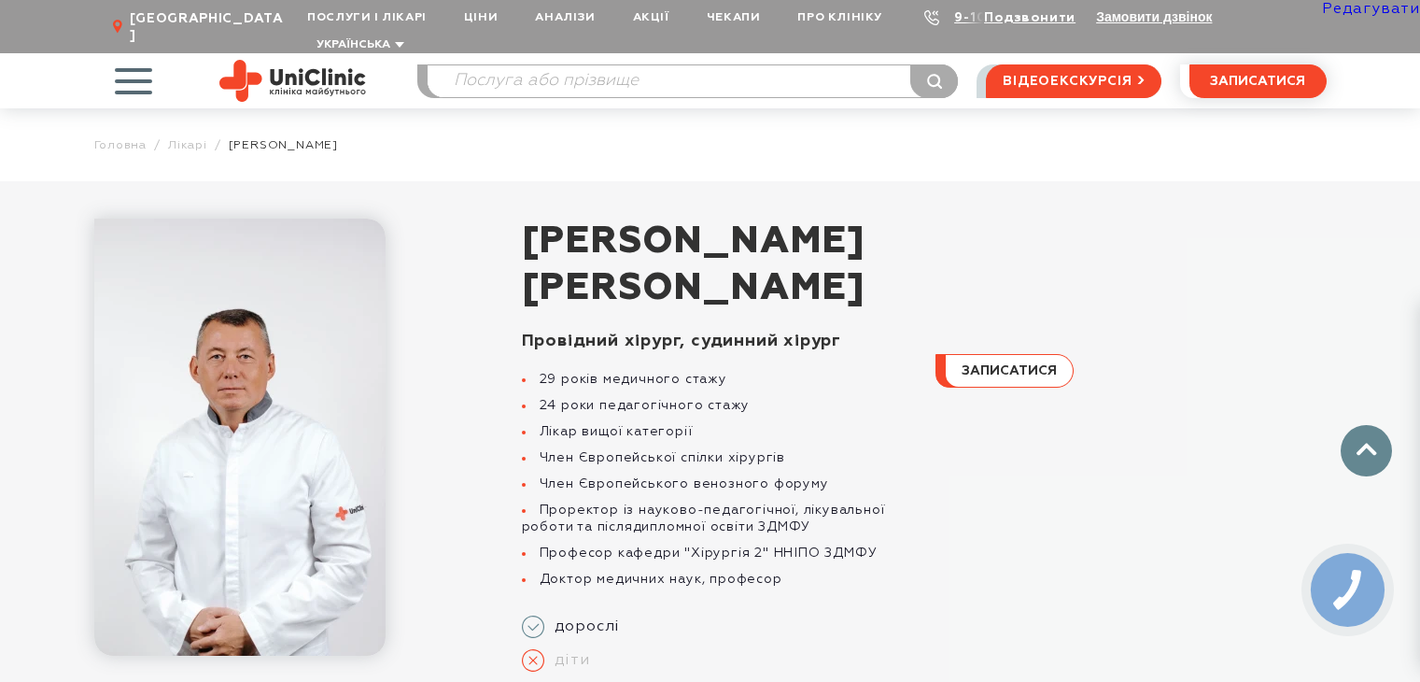 This screenshot has height=682, width=1420. What do you see at coordinates (1073, 81) in the screenshot?
I see `a: відеоекскурсія` at bounding box center [1073, 81].